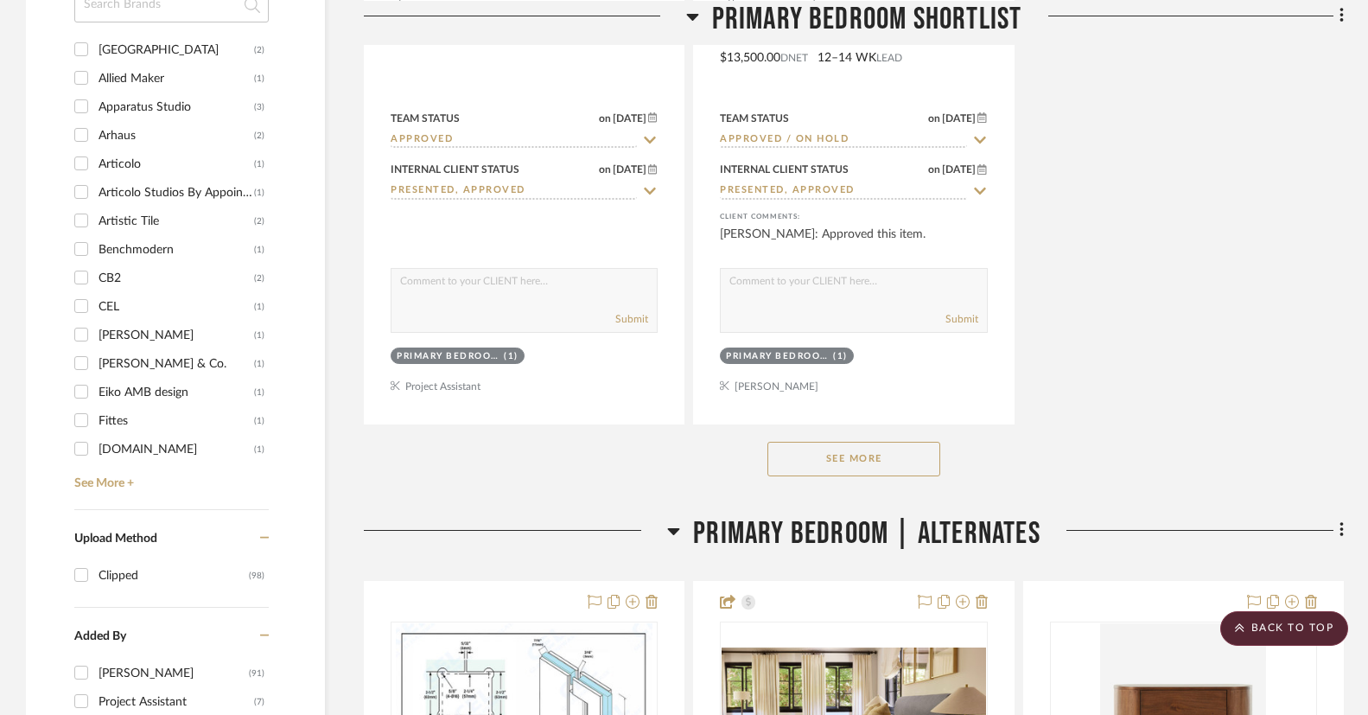 This screenshot has width=1368, height=715. I want to click on div: Fittes, so click(176, 421).